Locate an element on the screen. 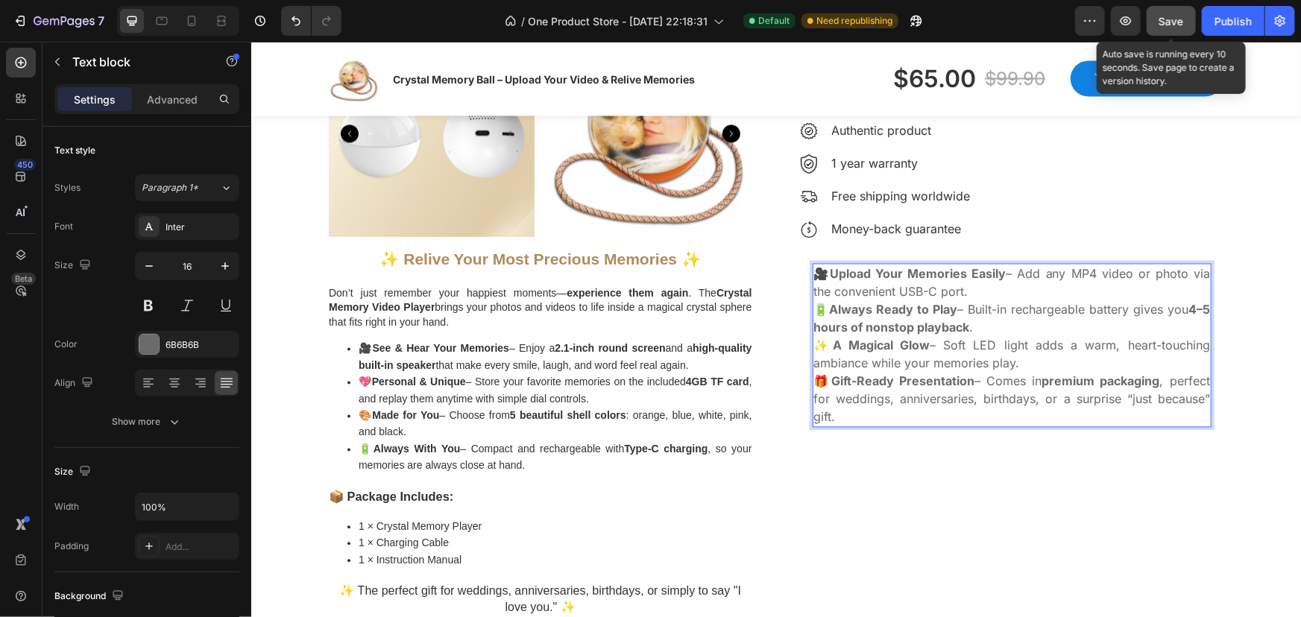 The height and width of the screenshot is (617, 1301). strong: Always With You is located at coordinates (165, 408).